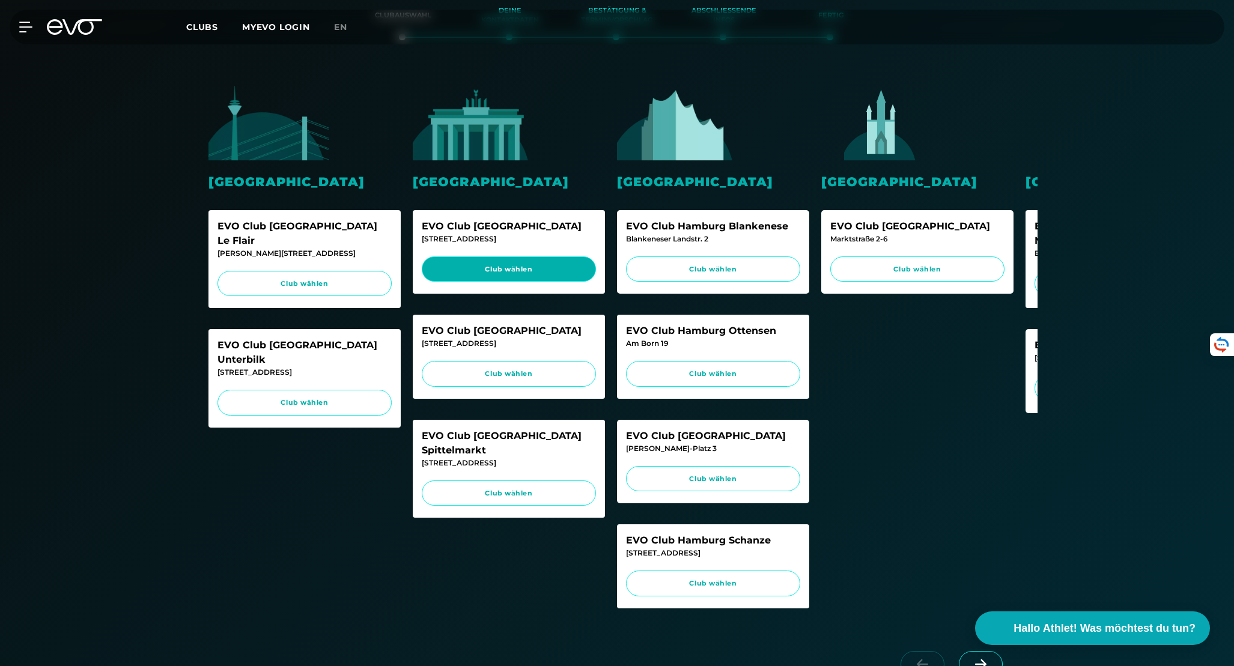 This screenshot has height=666, width=1234. I want to click on div: Marktstraße 2-6, so click(917, 239).